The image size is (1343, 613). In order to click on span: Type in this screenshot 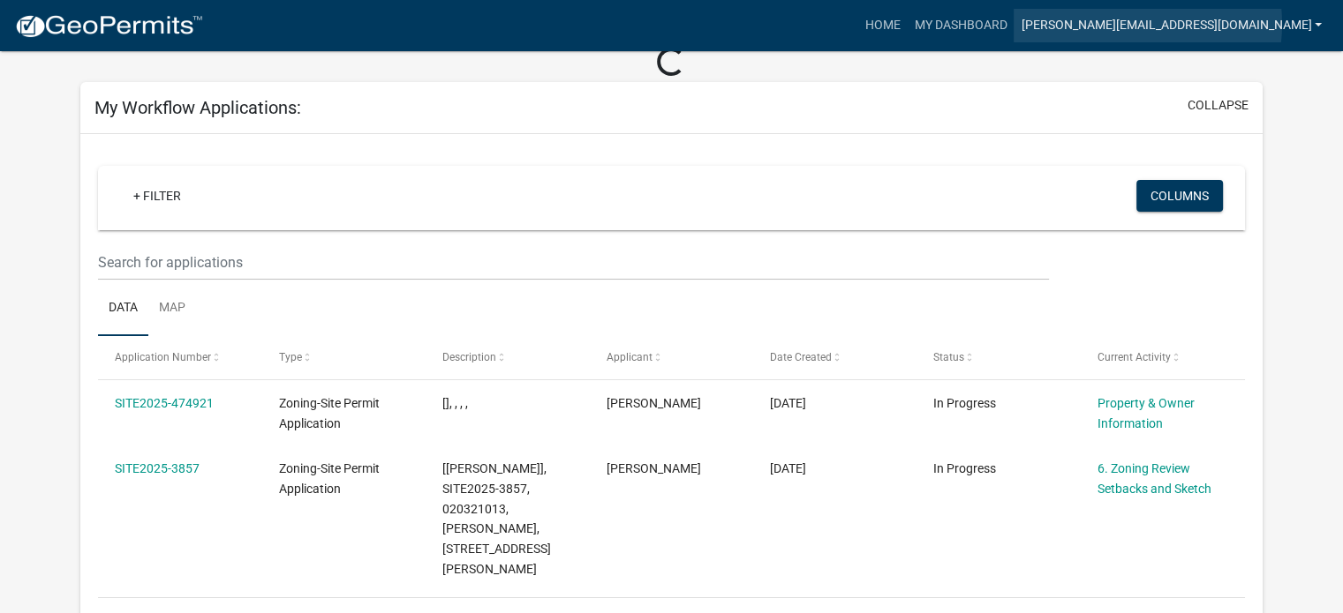, I will do `click(290, 358)`.